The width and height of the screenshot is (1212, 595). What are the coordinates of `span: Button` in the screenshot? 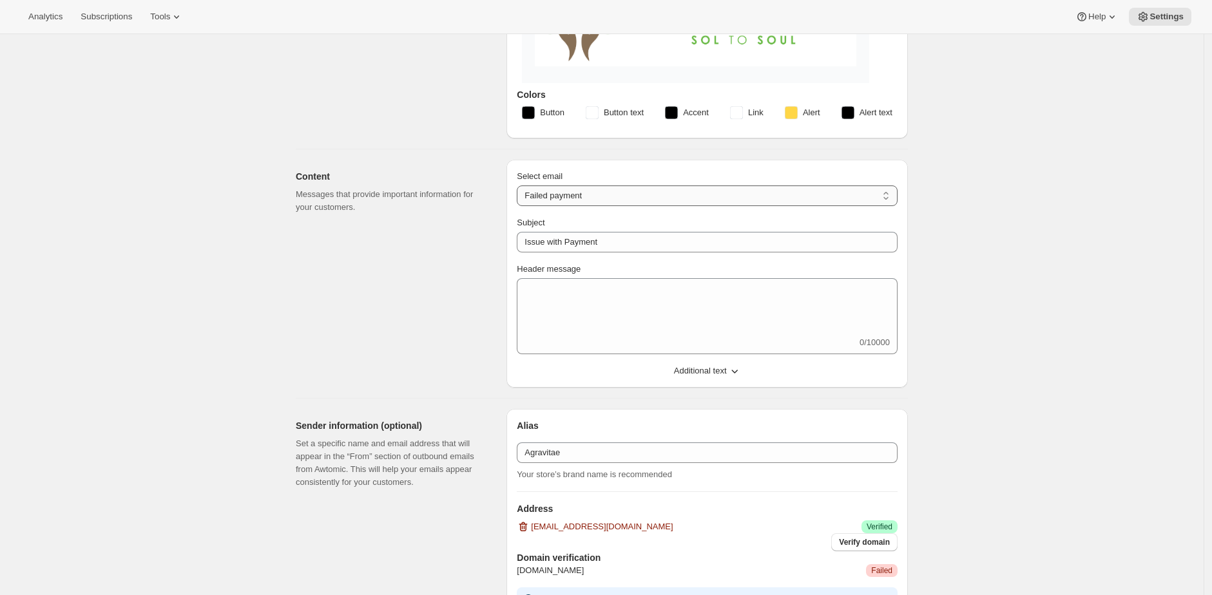 It's located at (552, 113).